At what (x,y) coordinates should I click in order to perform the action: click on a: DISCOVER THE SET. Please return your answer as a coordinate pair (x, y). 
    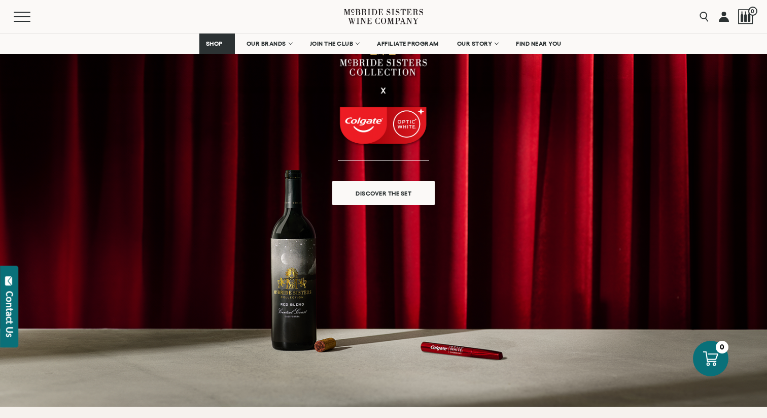
    Looking at the image, I should click on (384, 193).